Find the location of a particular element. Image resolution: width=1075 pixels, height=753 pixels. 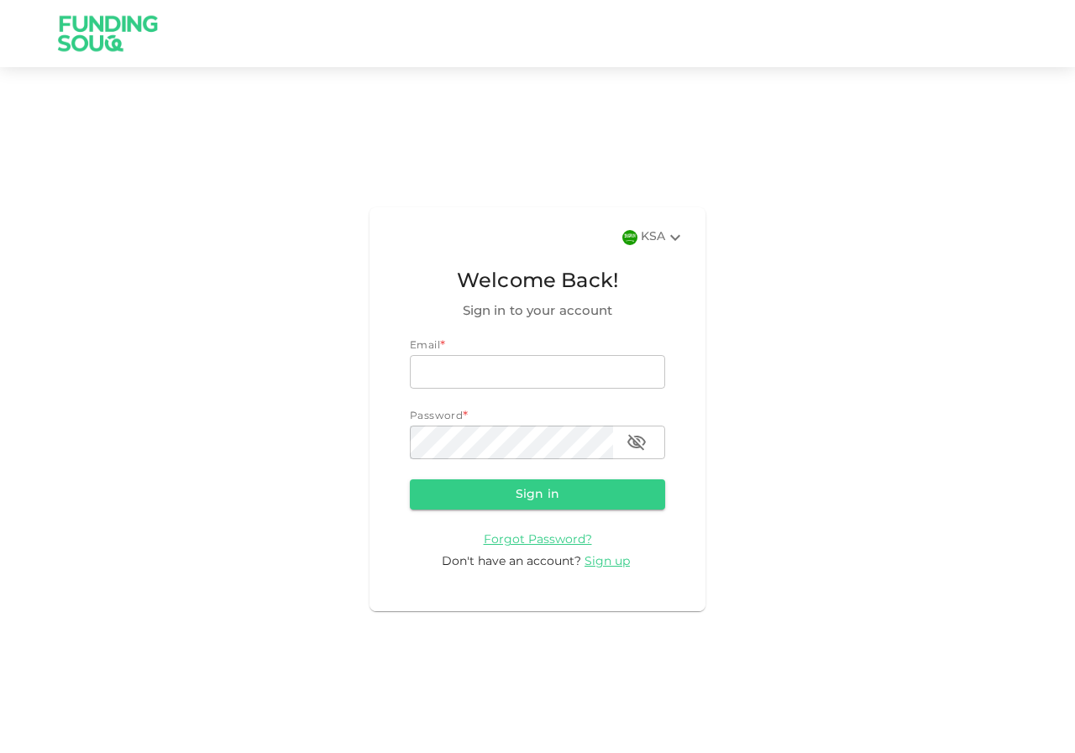

button: Sign in is located at coordinates (537, 494).